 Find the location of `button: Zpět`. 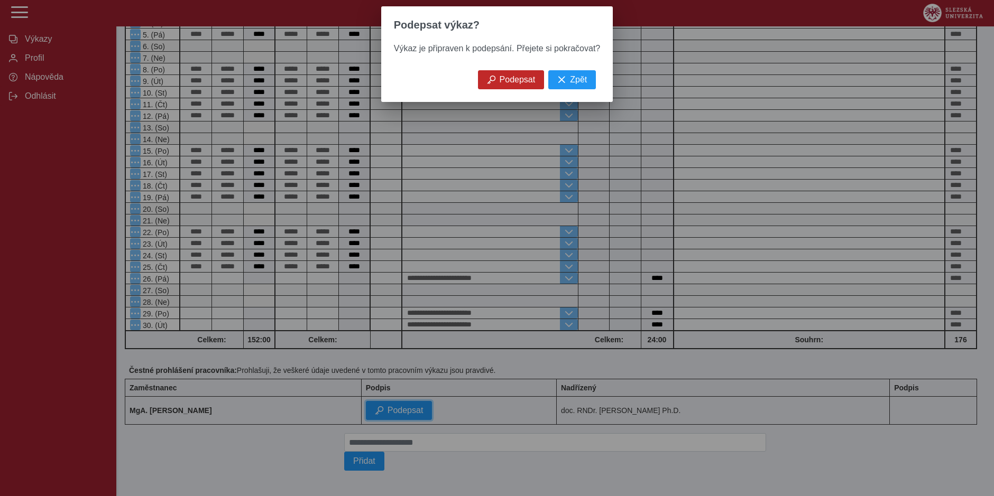

button: Zpět is located at coordinates (572, 80).